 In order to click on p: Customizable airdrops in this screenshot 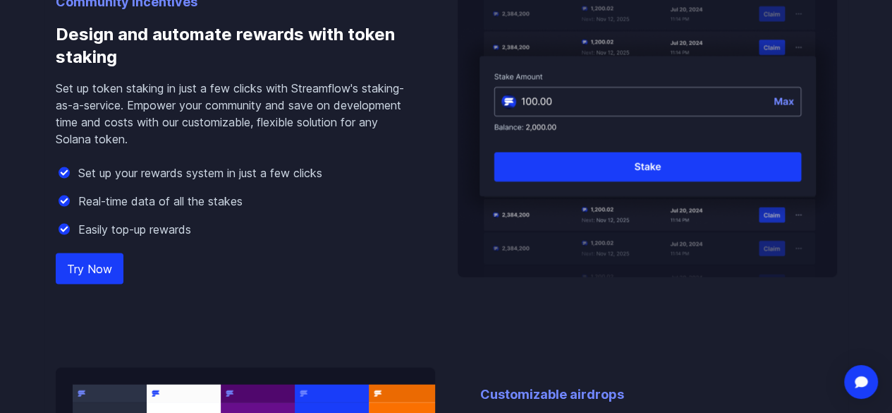, I will do `click(659, 394)`.